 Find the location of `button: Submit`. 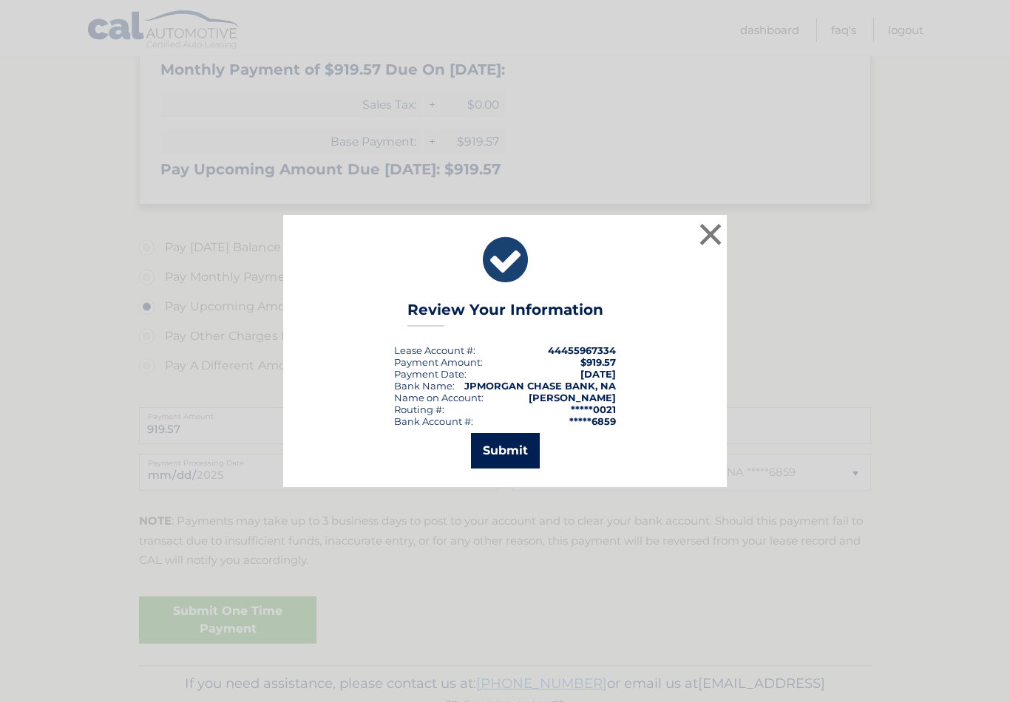

button: Submit is located at coordinates (505, 451).